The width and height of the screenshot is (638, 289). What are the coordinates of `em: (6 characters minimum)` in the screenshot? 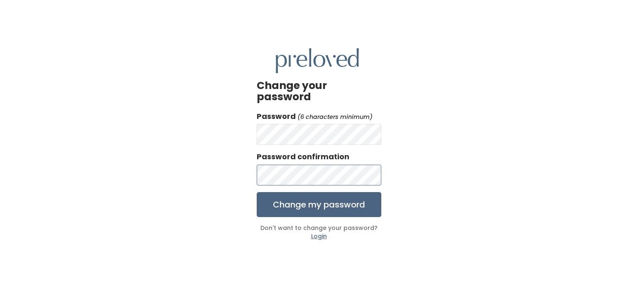 It's located at (335, 117).